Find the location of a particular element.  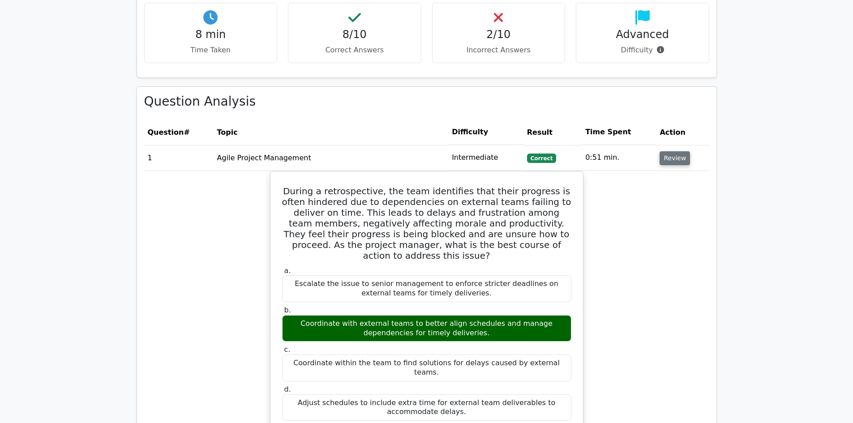

span: Correct is located at coordinates (541, 158).